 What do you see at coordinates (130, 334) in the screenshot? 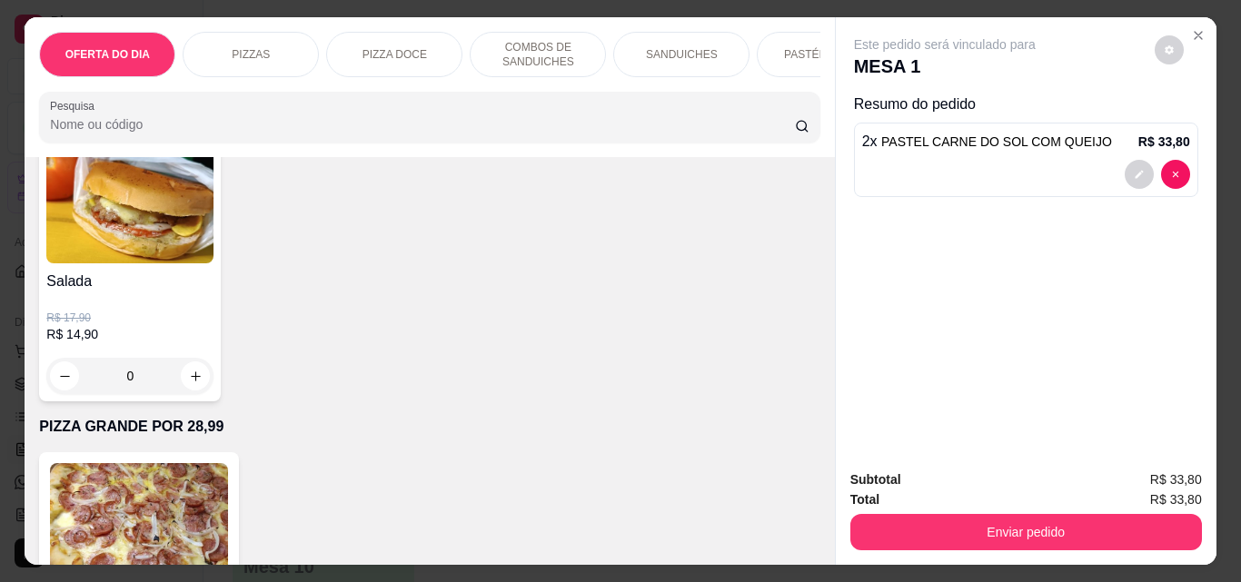
I see `p: R$ 14,90` at bounding box center [130, 334].